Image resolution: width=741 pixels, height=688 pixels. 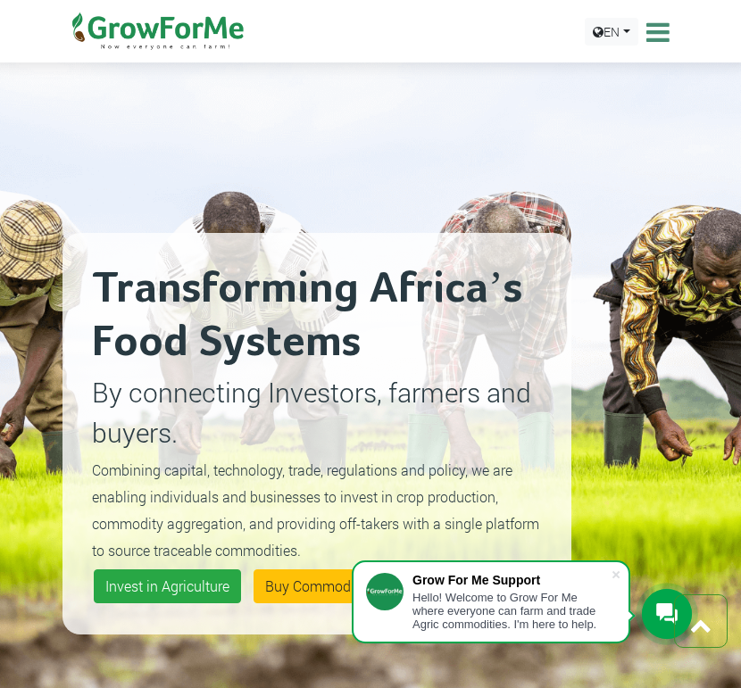 I want to click on small: Combining capital, technology, trade, regulations and policy, we are enabling individuals and bus..., so click(x=315, y=510).